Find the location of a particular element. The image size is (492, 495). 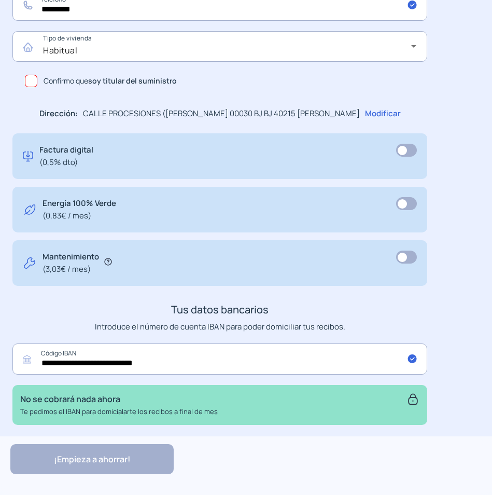

img: secure.svg is located at coordinates (413, 399).